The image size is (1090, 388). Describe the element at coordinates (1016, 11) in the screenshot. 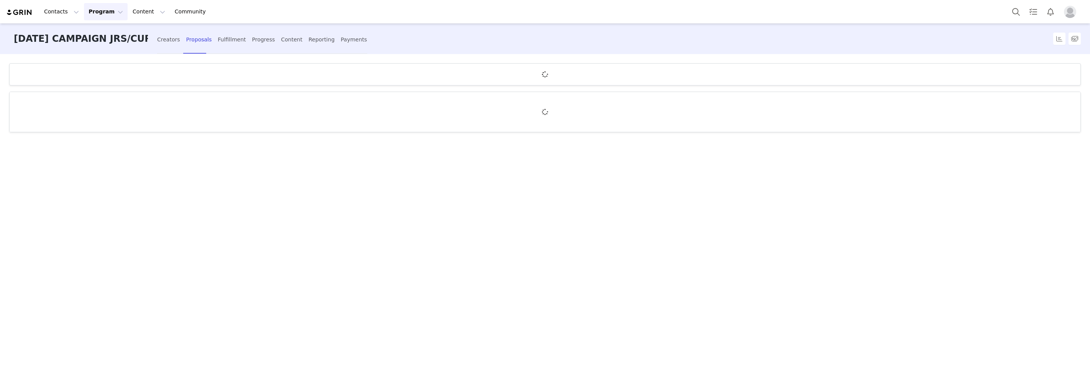

I see `button: Search` at that location.